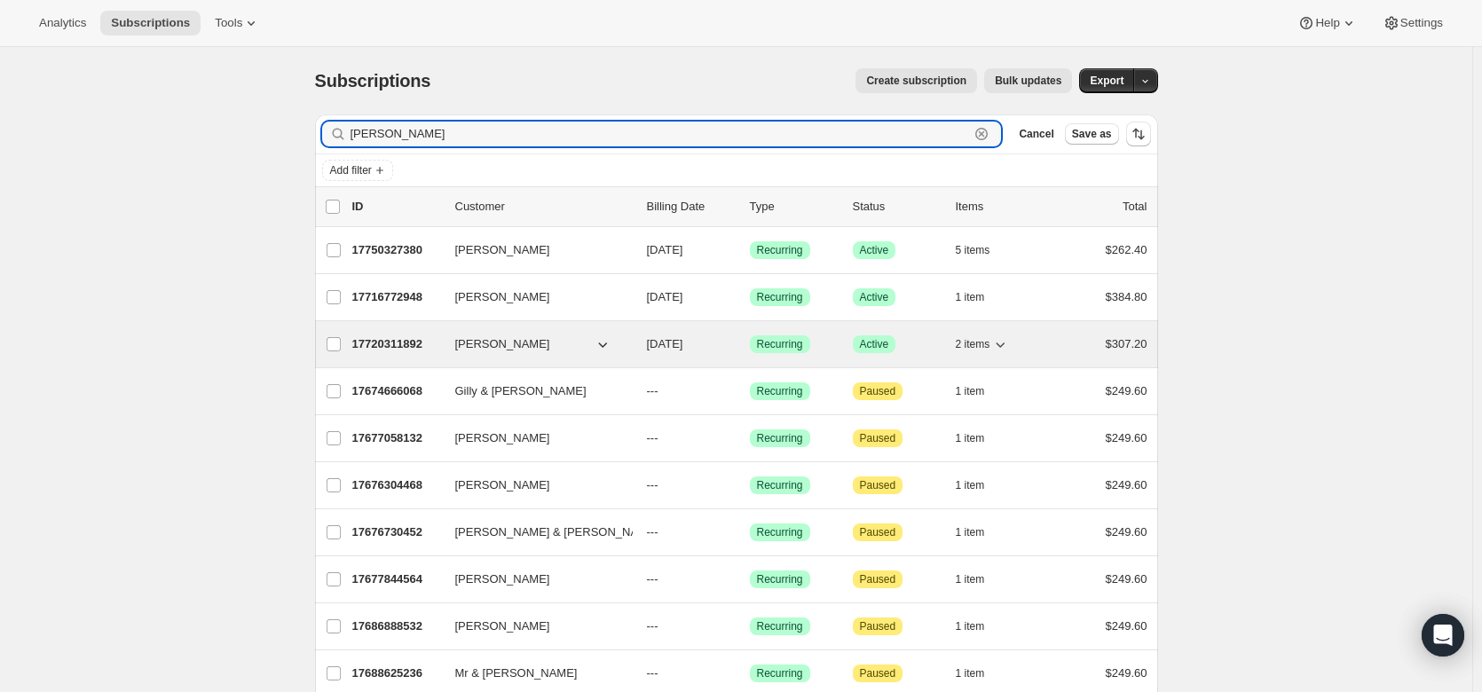 Image resolution: width=1482 pixels, height=692 pixels. What do you see at coordinates (1028, 81) in the screenshot?
I see `button: Bulk updates` at bounding box center [1028, 81].